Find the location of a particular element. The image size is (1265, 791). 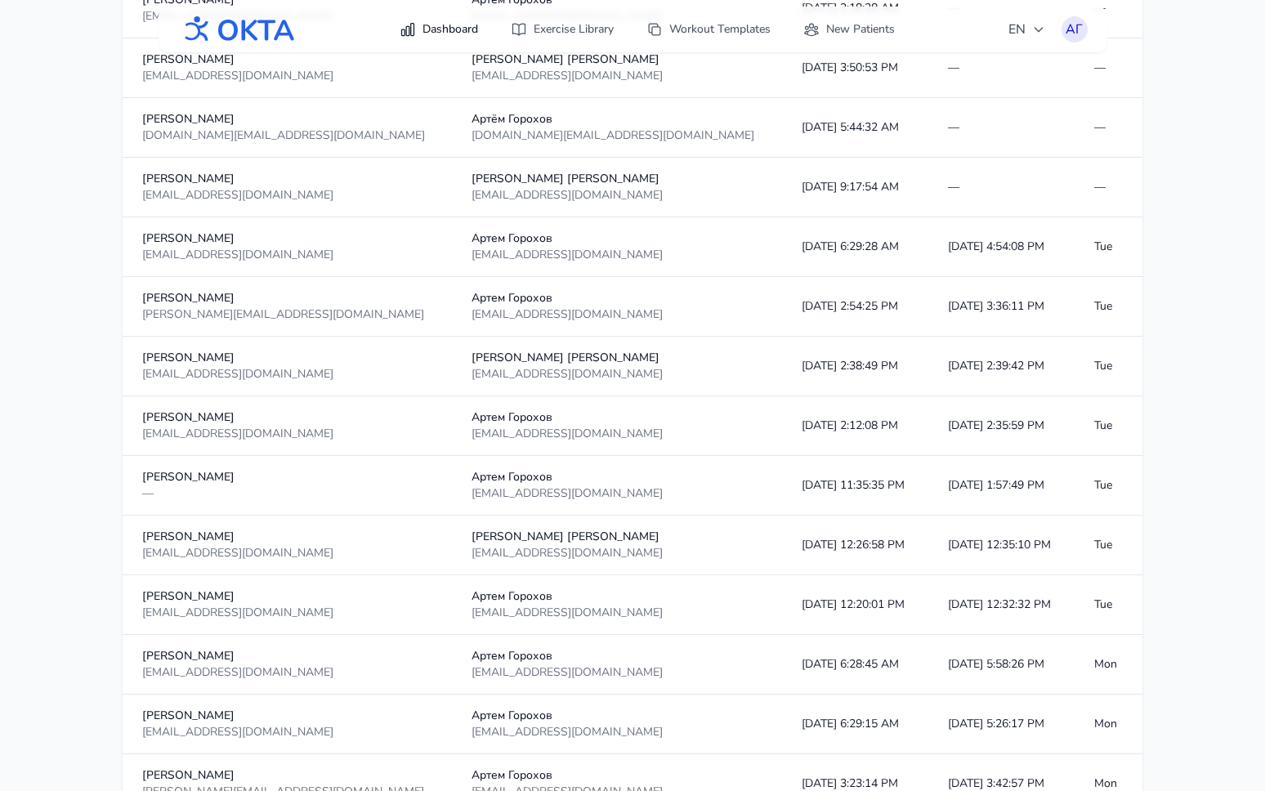

span: EN is located at coordinates (1027, 29).